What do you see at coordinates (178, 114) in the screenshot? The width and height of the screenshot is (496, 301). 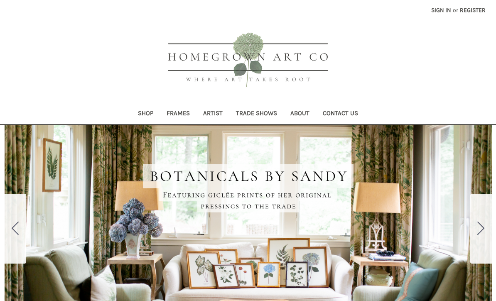 I see `a: Frames` at bounding box center [178, 114].